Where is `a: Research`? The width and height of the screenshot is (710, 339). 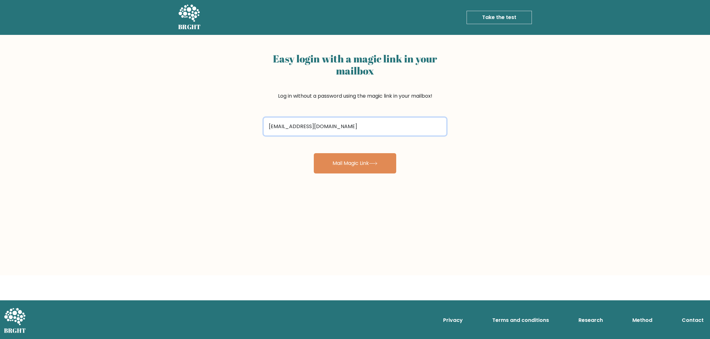 a: Research is located at coordinates (591, 320).